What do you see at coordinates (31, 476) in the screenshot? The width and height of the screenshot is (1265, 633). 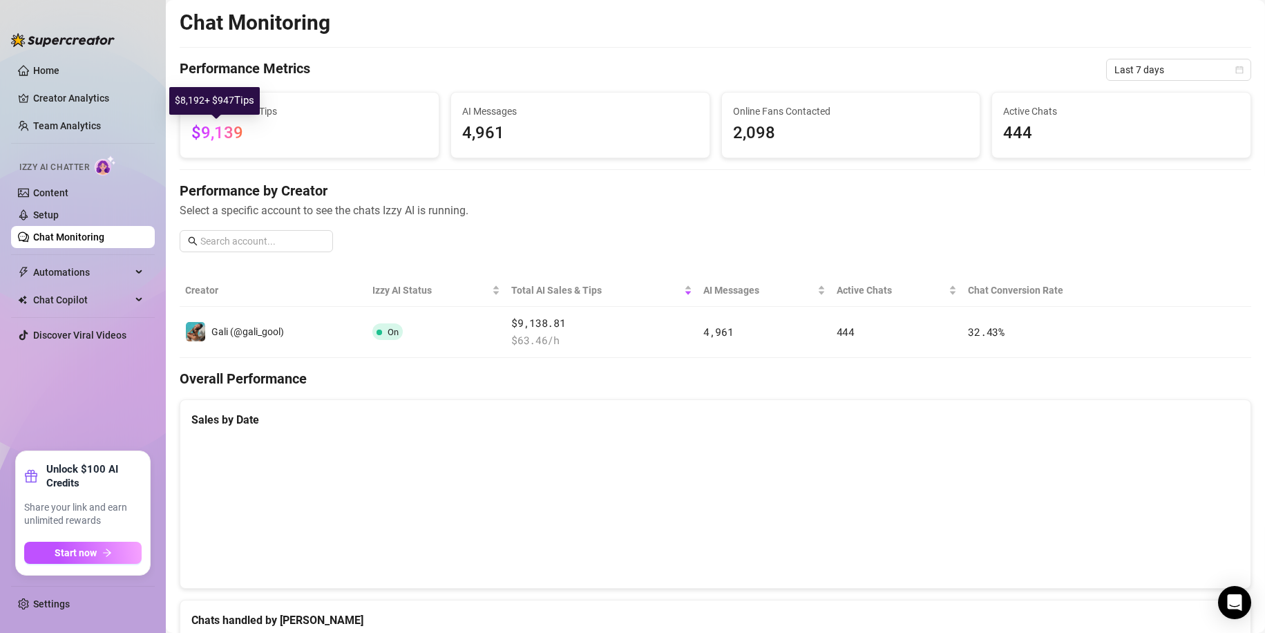 I see `span: gift` at bounding box center [31, 476].